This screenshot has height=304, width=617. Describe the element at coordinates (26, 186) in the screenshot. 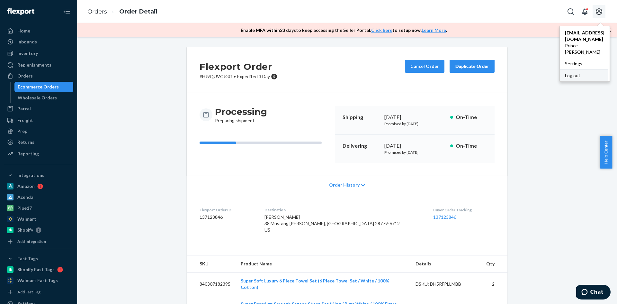

I see `div: Amazon` at that location.